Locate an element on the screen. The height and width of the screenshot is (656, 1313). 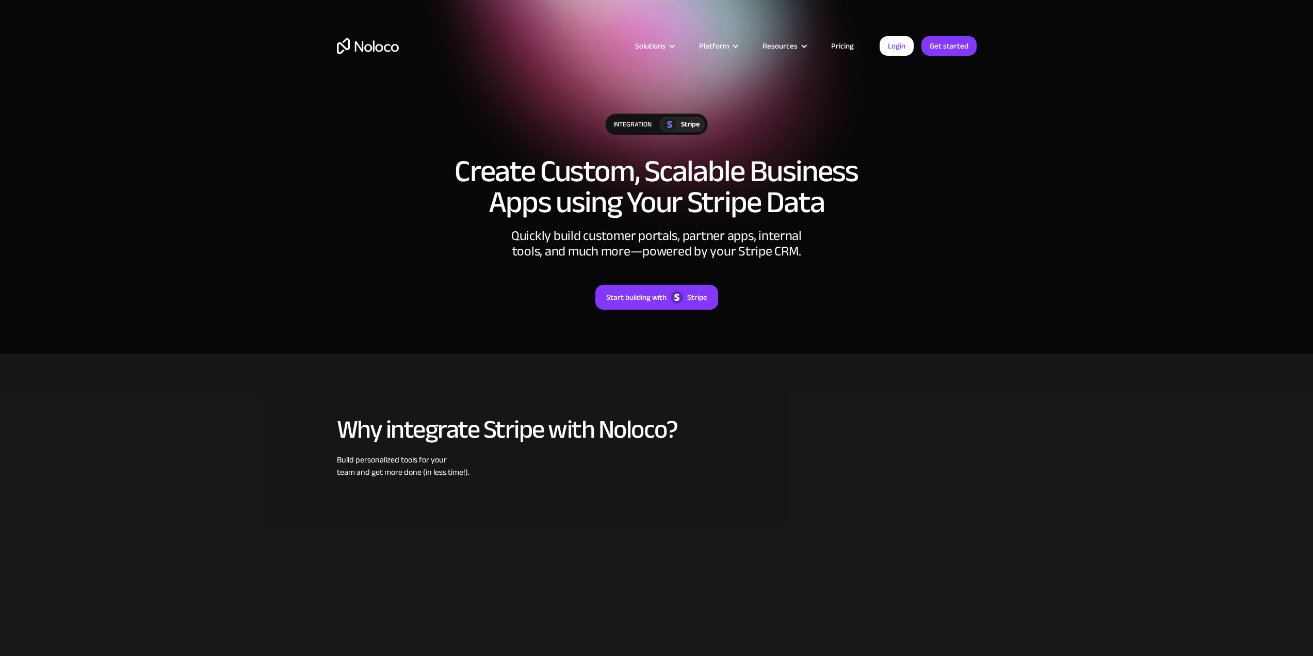
a: Get started is located at coordinates (949, 46).